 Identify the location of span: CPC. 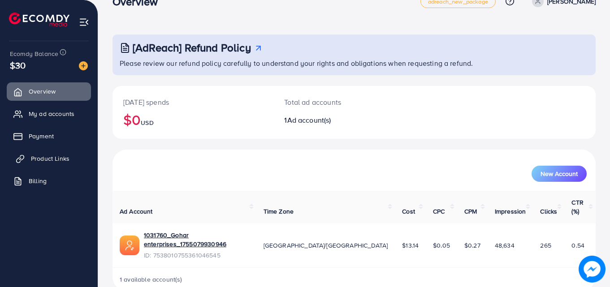
(439, 211).